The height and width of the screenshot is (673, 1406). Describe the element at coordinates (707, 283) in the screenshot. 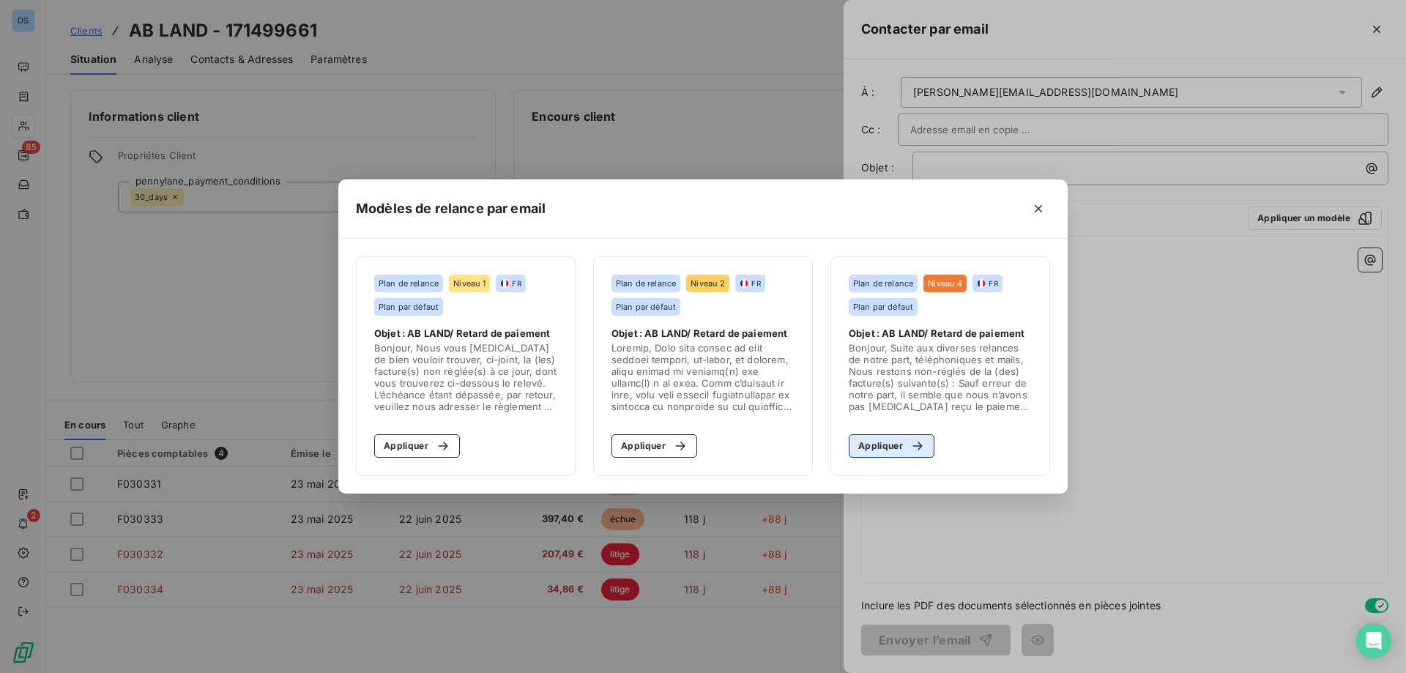

I see `span: Niveau 2` at that location.